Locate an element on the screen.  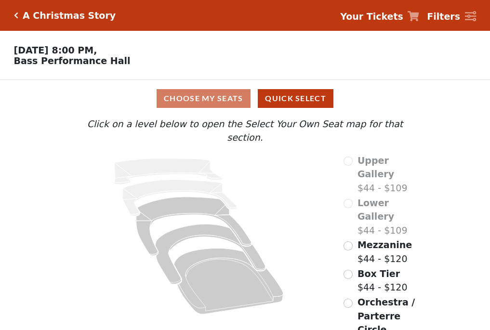
strong: Filters is located at coordinates (443, 16).